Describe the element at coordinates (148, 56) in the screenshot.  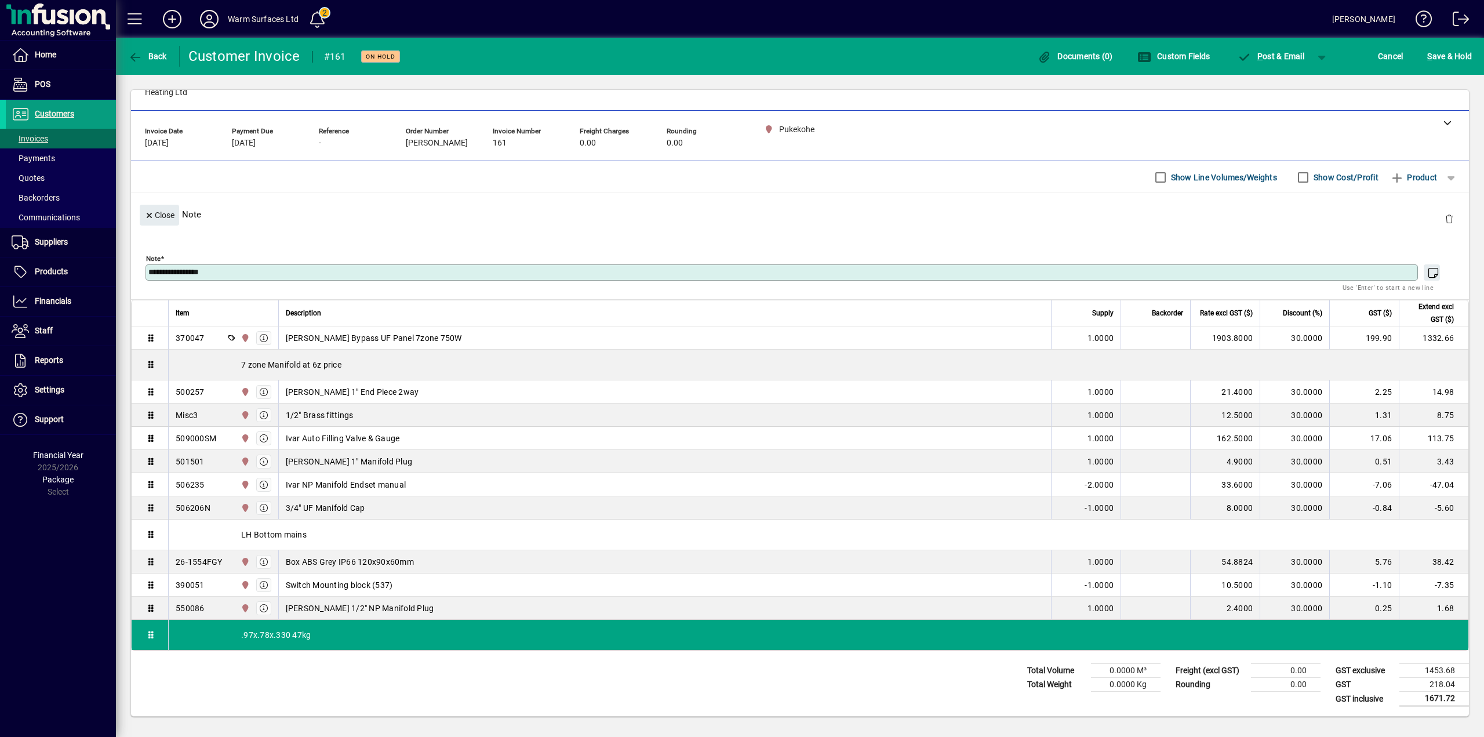
I see `app-page-header-button: Back` at that location.